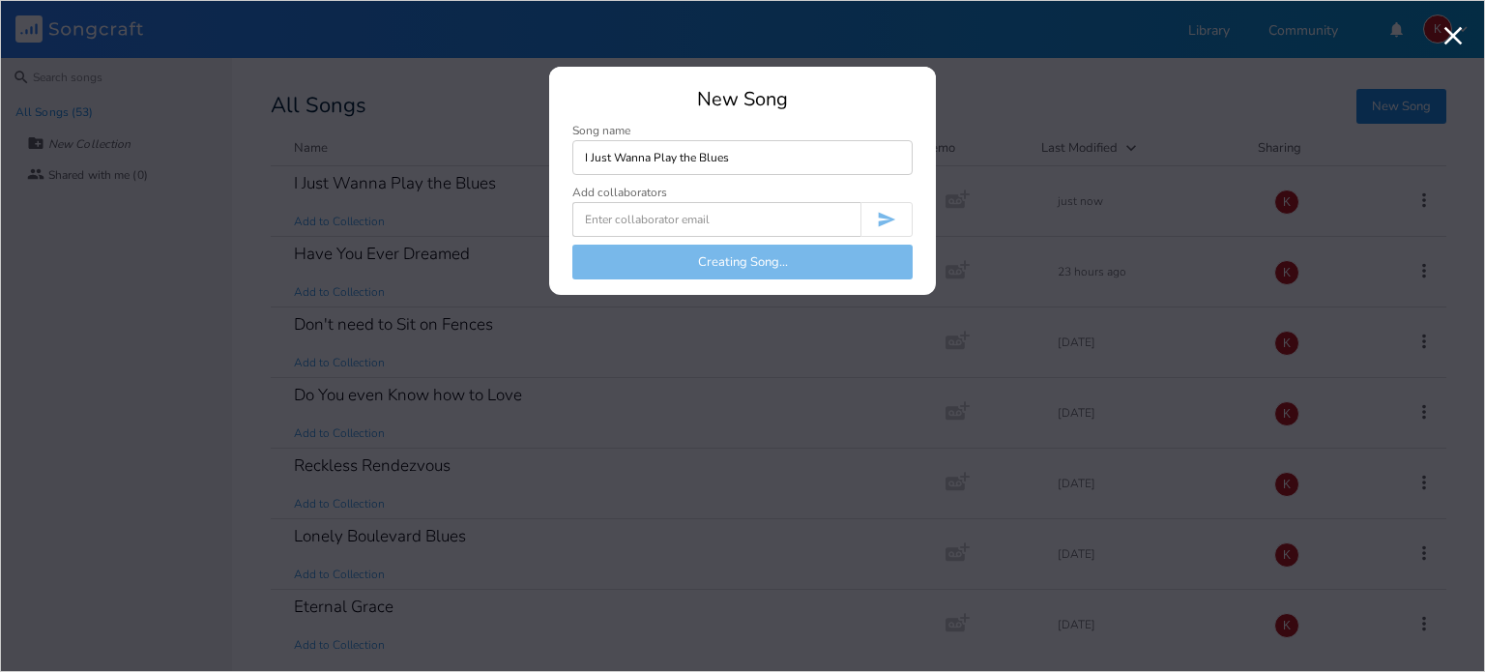  Describe the element at coordinates (742, 158) in the screenshot. I see `input: Enter song name` at that location.